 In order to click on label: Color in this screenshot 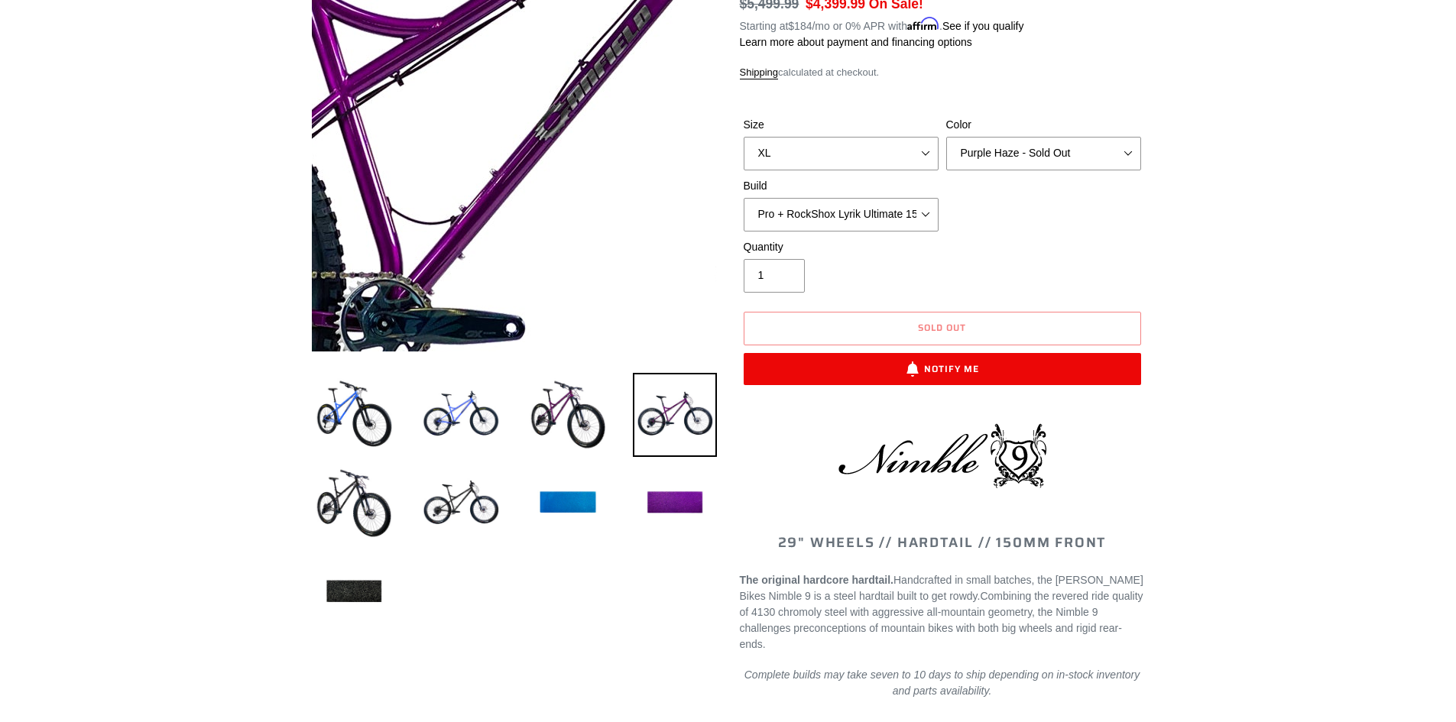, I will do `click(1043, 125)`.